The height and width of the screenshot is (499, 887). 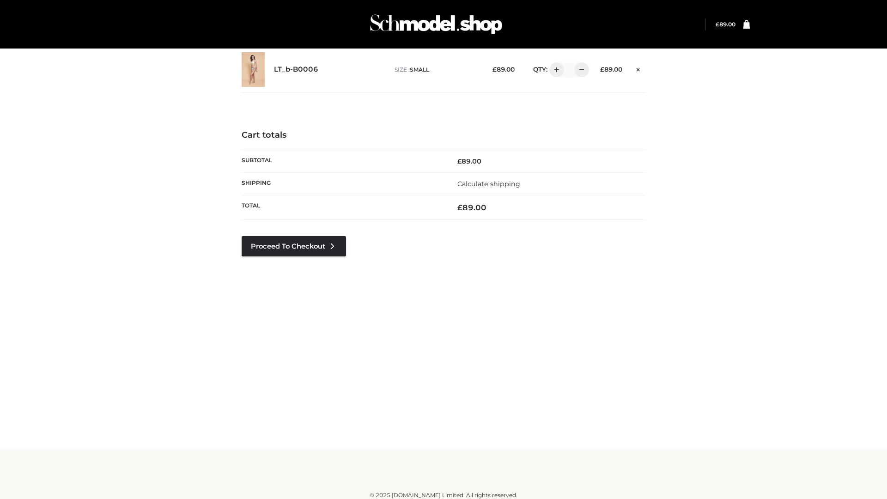 I want to click on a: Proceed to Checkout, so click(x=294, y=246).